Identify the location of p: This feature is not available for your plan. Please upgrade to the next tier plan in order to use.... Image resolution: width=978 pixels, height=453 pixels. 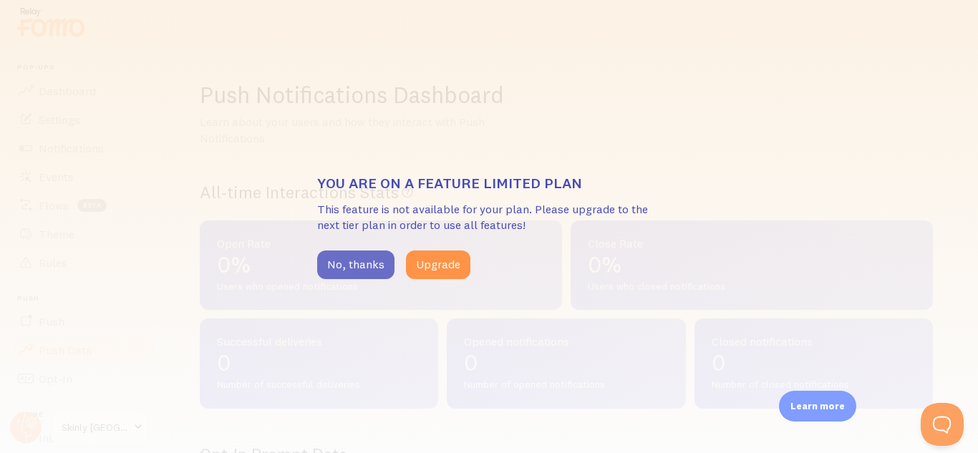
(489, 218).